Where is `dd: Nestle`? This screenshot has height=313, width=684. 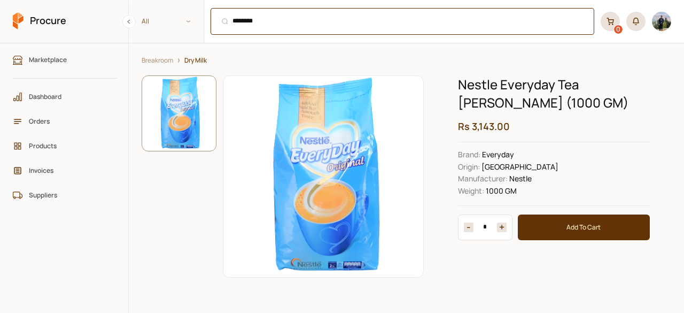
dd: Nestle is located at coordinates (554, 179).